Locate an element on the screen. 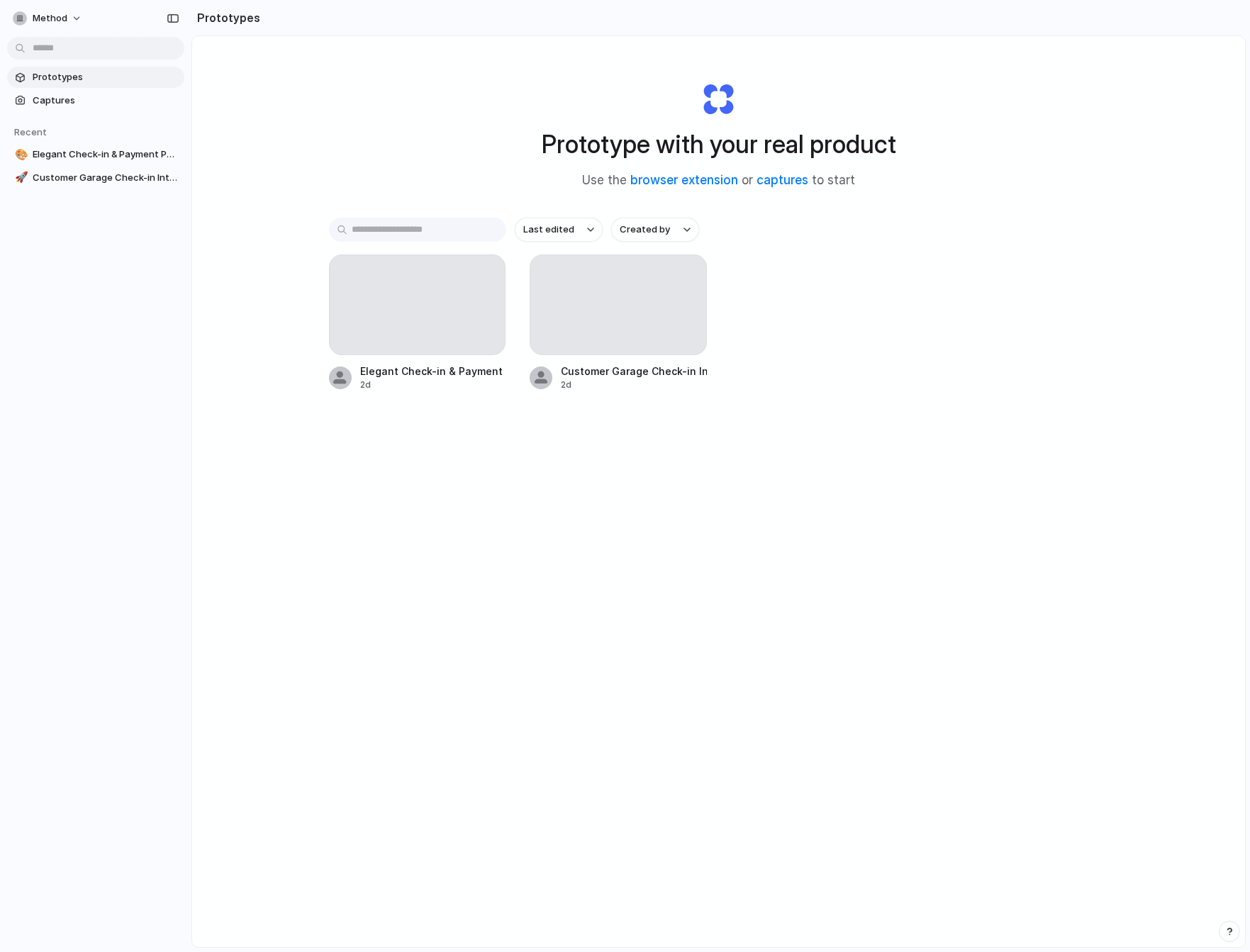  a: 🚀Customer Garage Check-in Interface is located at coordinates (95, 178).